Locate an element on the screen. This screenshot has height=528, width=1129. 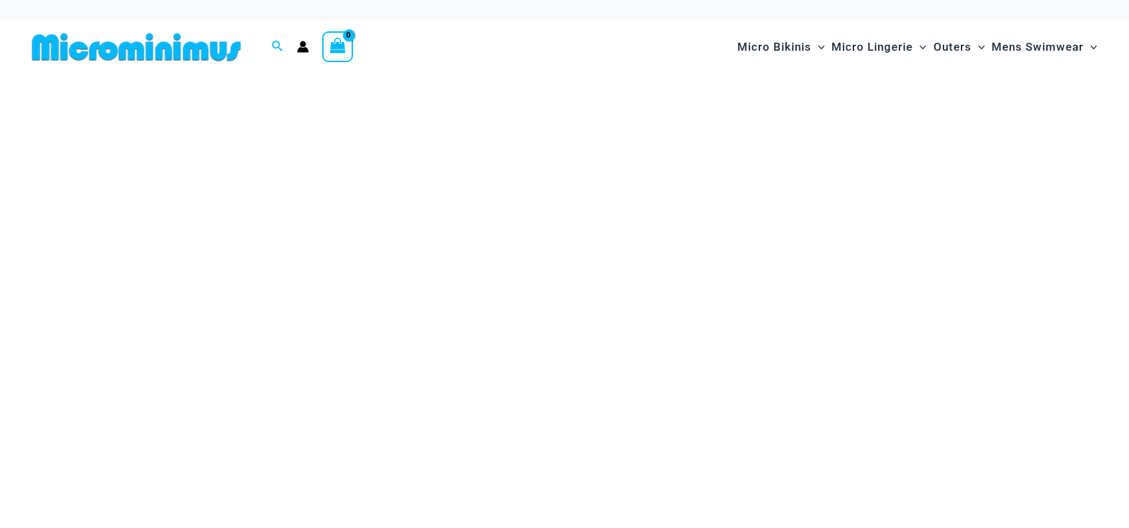
a: Micro BikinisMenu ToggleMenu Toggle is located at coordinates (781, 47).